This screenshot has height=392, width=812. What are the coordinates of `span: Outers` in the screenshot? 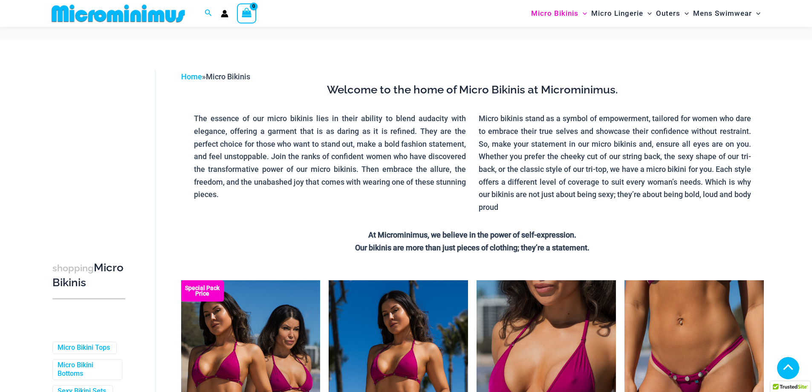 It's located at (668, 13).